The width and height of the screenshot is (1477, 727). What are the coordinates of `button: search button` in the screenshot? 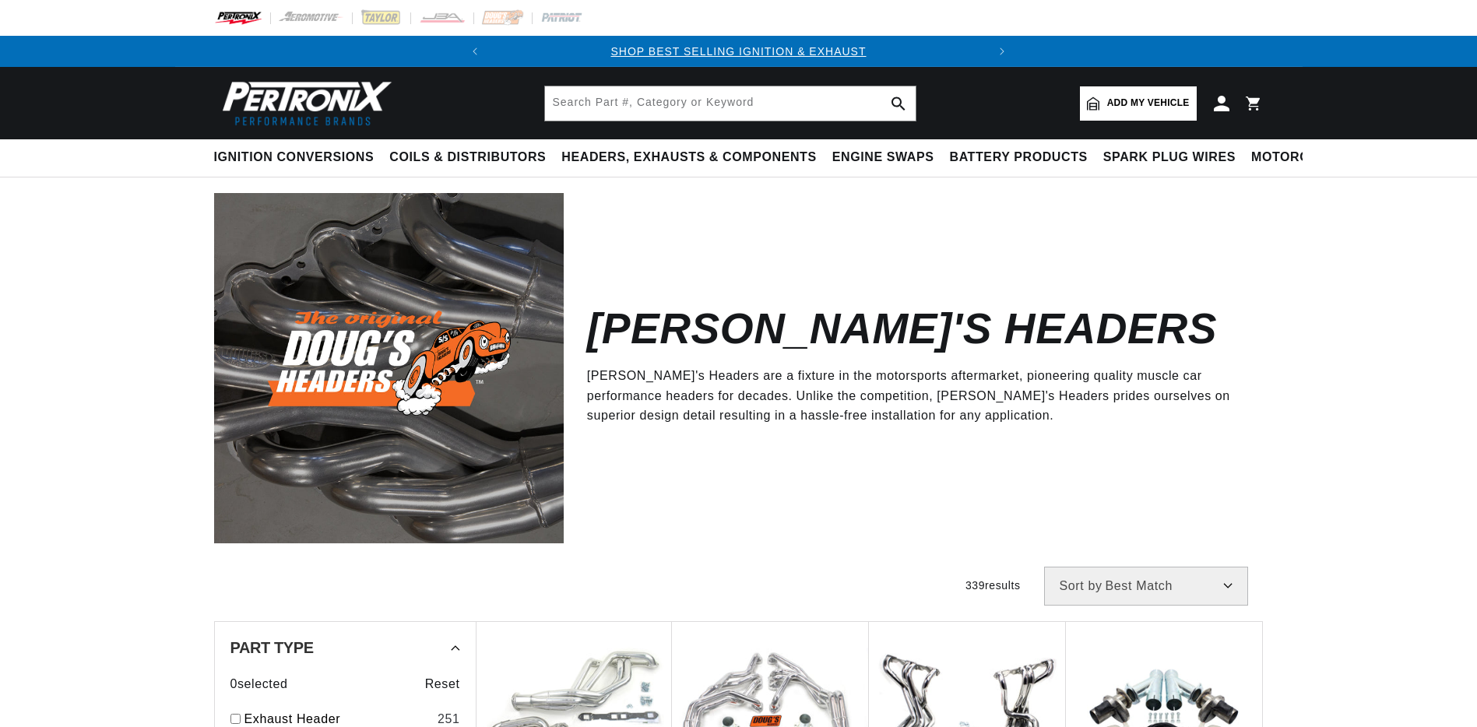 It's located at (898, 104).